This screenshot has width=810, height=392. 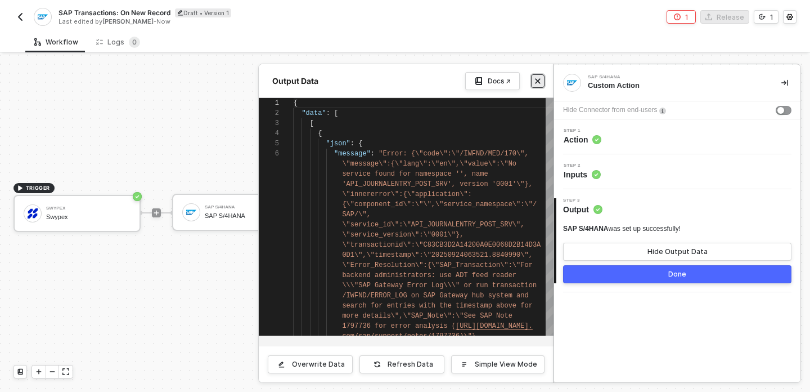 What do you see at coordinates (678, 274) in the screenshot?
I see `div: Done` at bounding box center [678, 274].